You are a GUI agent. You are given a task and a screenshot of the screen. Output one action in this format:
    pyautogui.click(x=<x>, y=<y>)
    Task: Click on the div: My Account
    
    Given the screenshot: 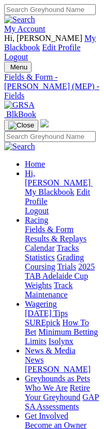 What is the action you would take?
    pyautogui.click(x=52, y=48)
    